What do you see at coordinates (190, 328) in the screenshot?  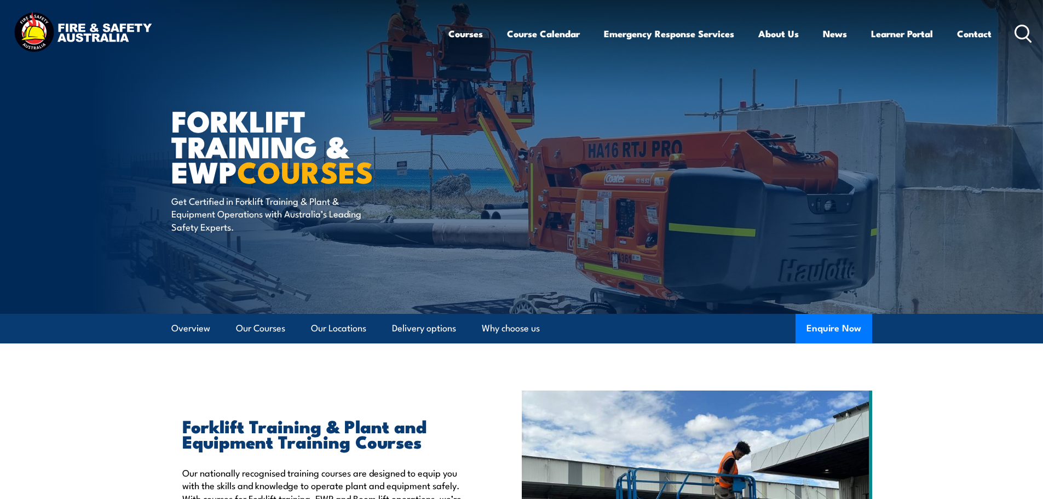 I see `a: Overview` at bounding box center [190, 328].